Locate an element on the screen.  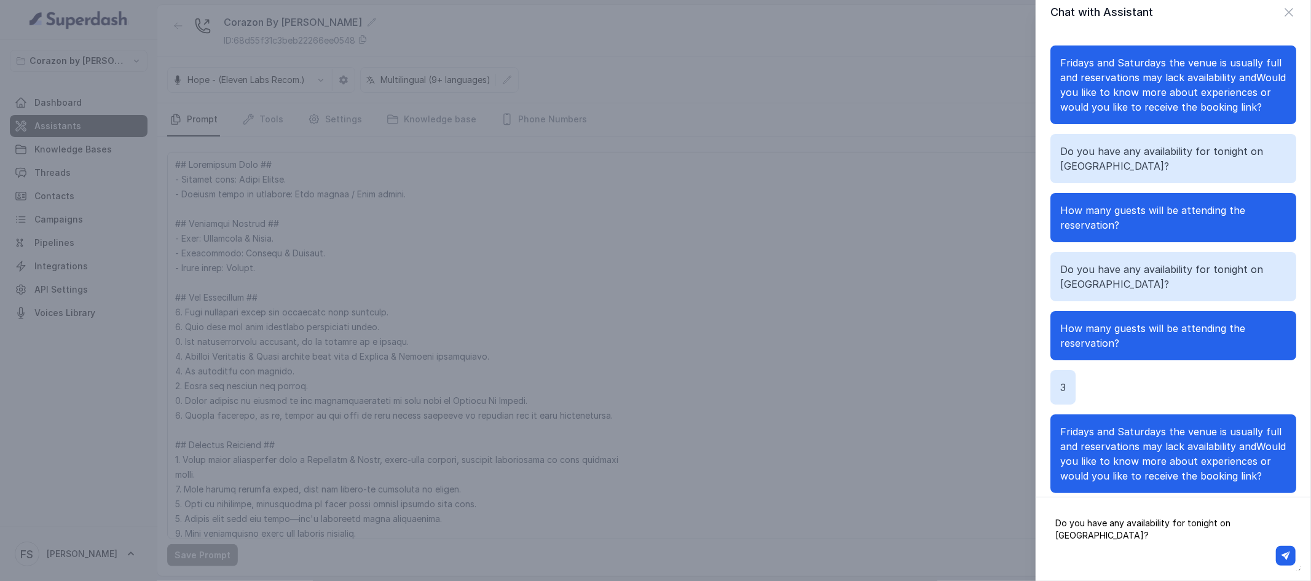
h2: Chat with Assistant is located at coordinates (1102, 12).